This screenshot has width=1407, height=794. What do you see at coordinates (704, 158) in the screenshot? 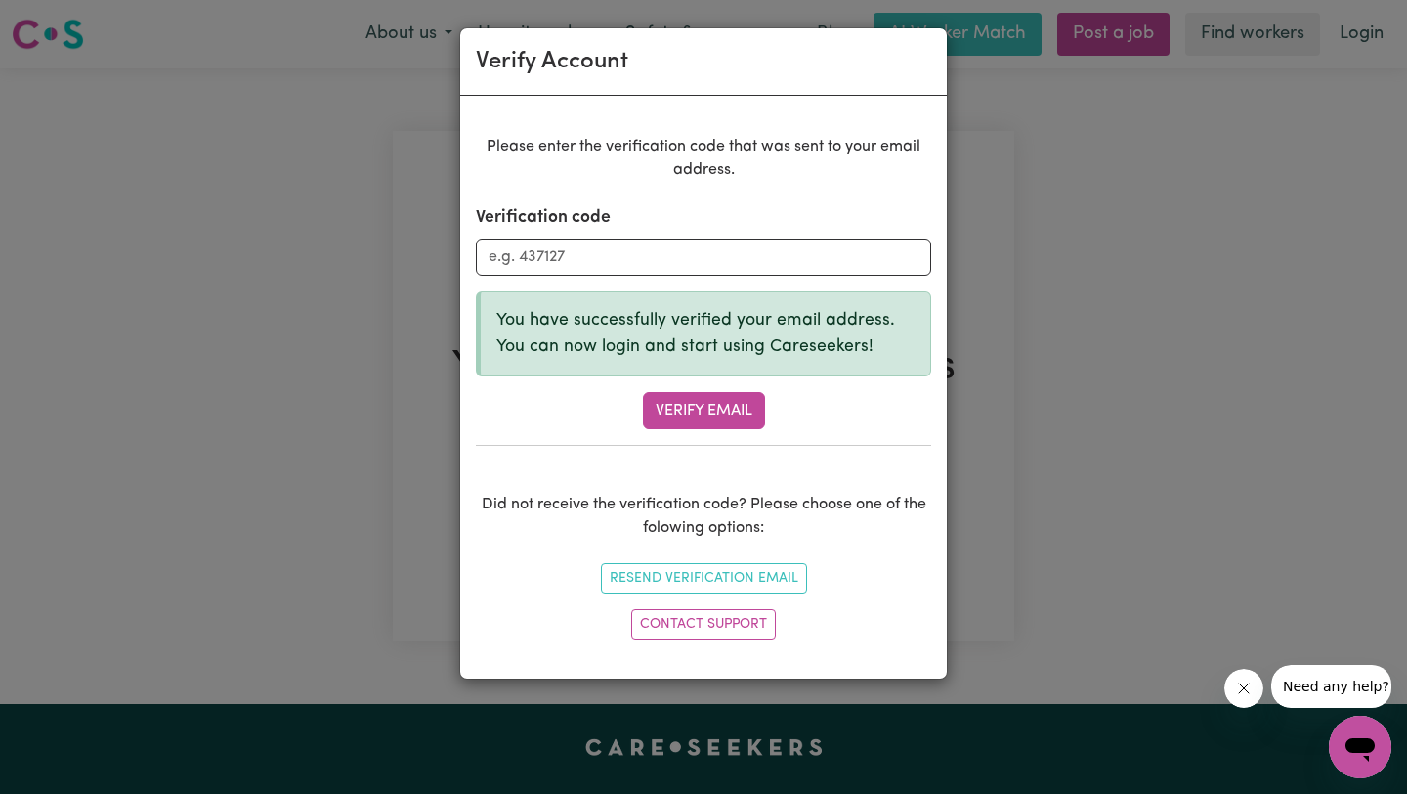
I see `p: Please enter the verification code that was sent to your email address.` at bounding box center [704, 158].